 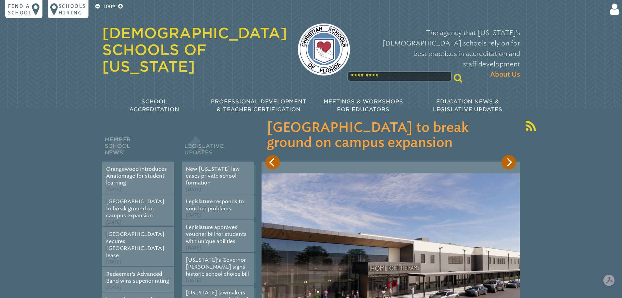 What do you see at coordinates (216, 234) in the screenshot?
I see `a: Legislature approves voucher bill for students with unique abilities` at bounding box center [216, 234].